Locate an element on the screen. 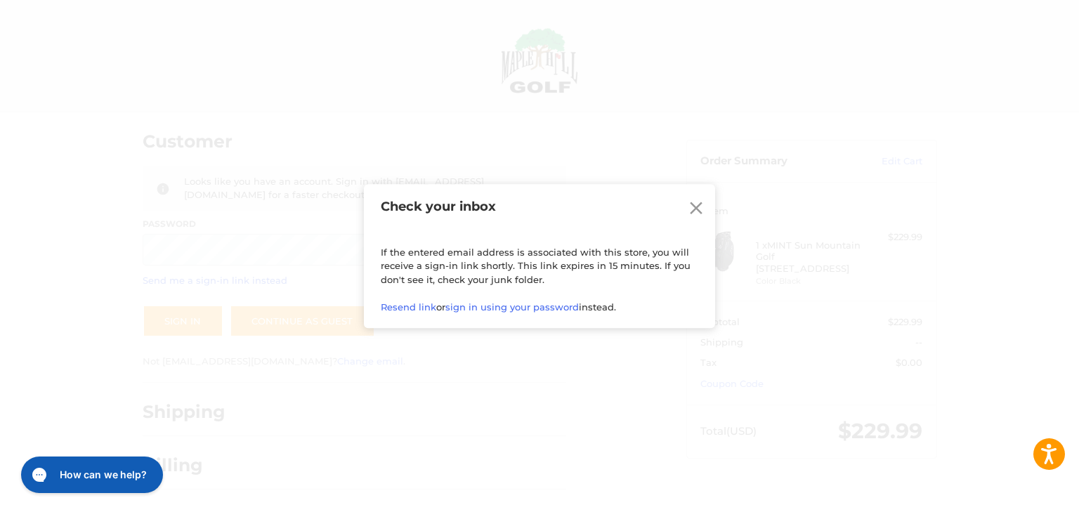 The height and width of the screenshot is (512, 1079). a: Resend link is located at coordinates (408, 307).